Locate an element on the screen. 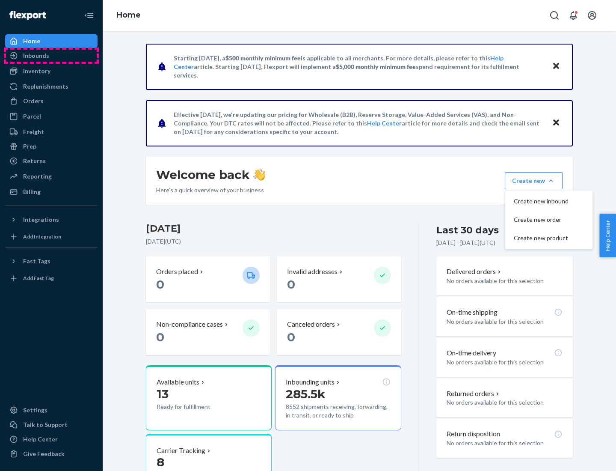 Image resolution: width=616 pixels, height=471 pixels. div: Give Feedback is located at coordinates (44, 454).